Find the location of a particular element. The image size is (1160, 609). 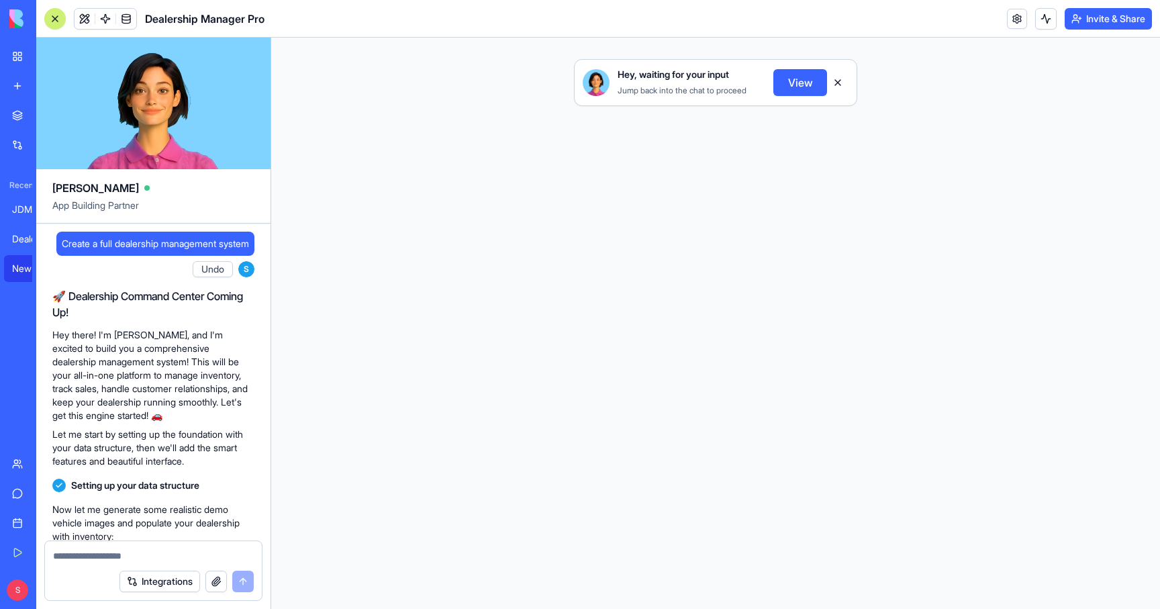

button: Invite & Share is located at coordinates (1108, 19).